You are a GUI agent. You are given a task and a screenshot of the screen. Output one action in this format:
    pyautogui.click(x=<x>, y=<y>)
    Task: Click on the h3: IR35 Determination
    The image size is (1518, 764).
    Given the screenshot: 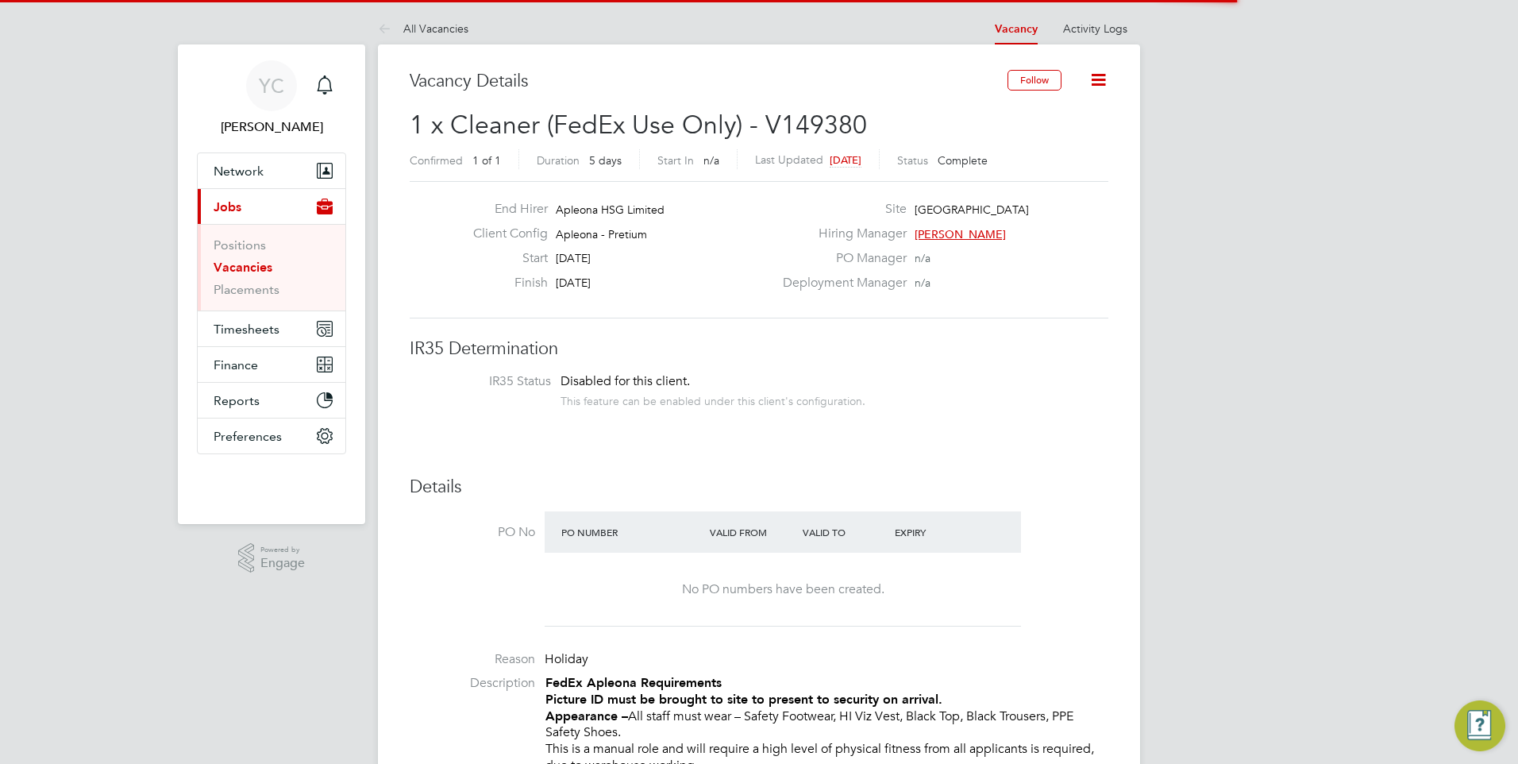 What is the action you would take?
    pyautogui.click(x=759, y=349)
    